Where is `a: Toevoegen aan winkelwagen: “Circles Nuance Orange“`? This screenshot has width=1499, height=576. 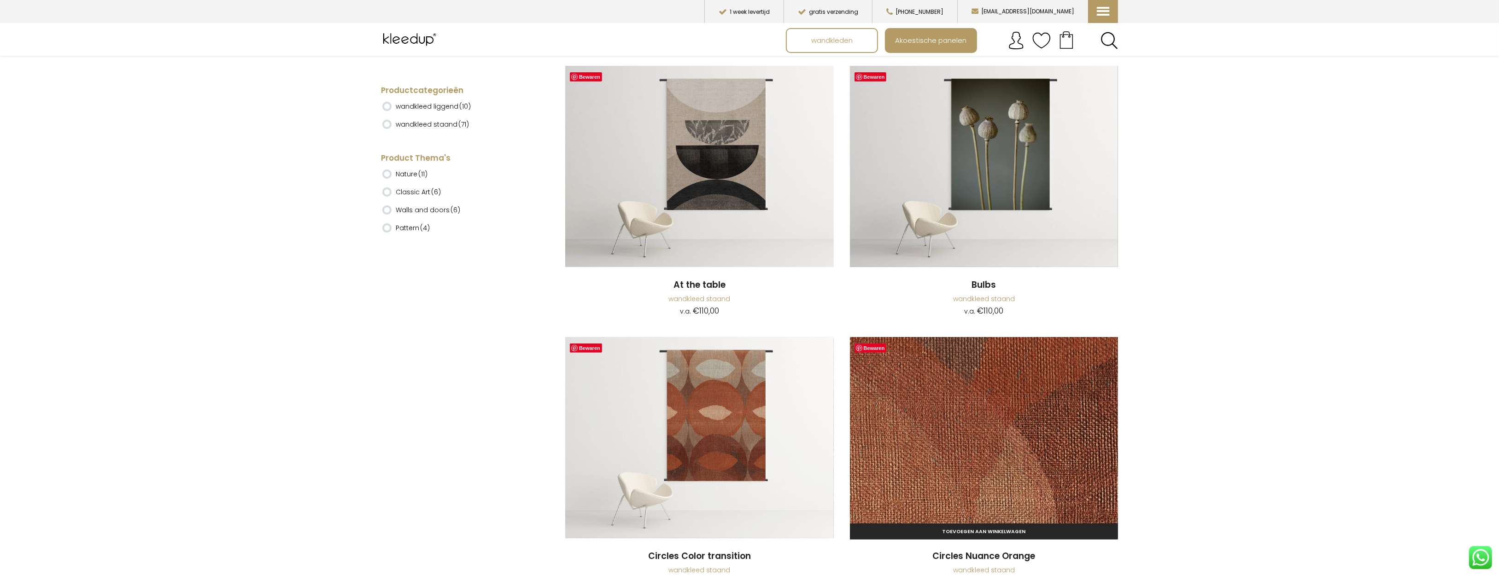
a: Toevoegen aan winkelwagen: “Circles Nuance Orange“ is located at coordinates (984, 532).